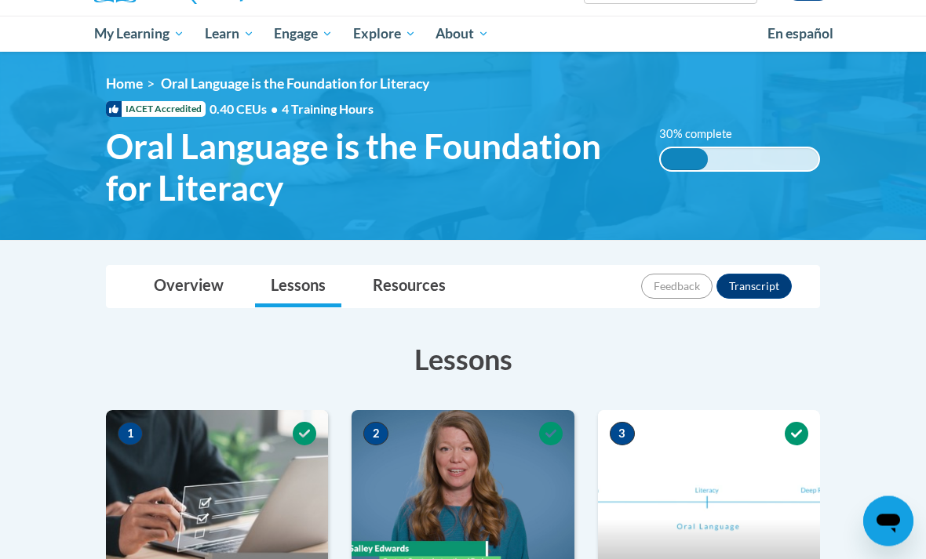 This screenshot has width=926, height=559. Describe the element at coordinates (139, 35) in the screenshot. I see `a: My Learning` at that location.